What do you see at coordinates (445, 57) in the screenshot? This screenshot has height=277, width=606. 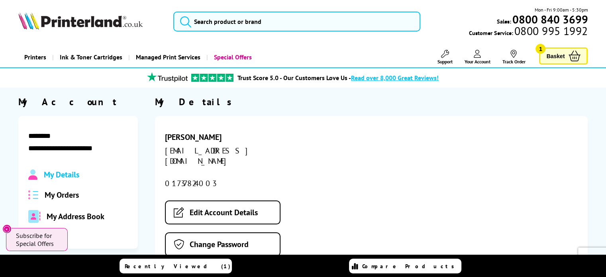 I see `a: Support` at bounding box center [445, 57].